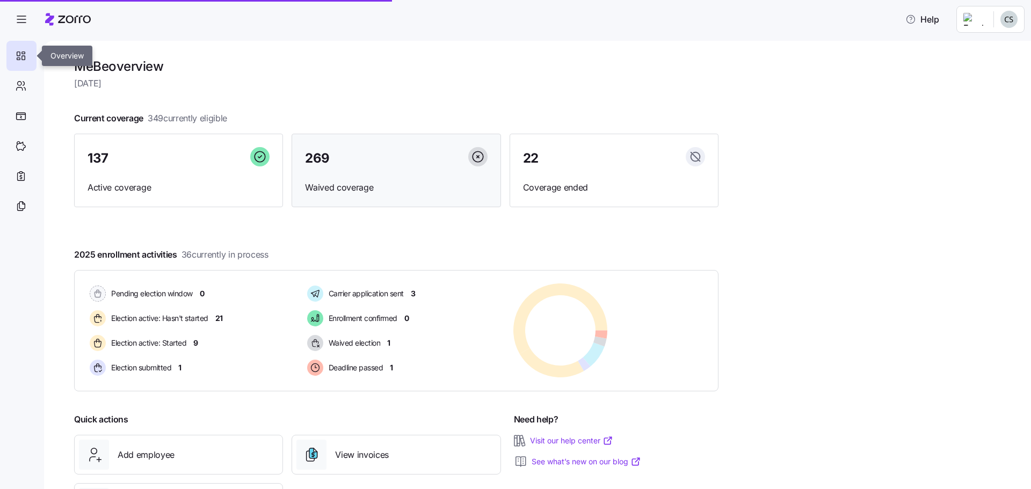  Describe the element at coordinates (147, 343) in the screenshot. I see `span: Election active: Started` at that location.